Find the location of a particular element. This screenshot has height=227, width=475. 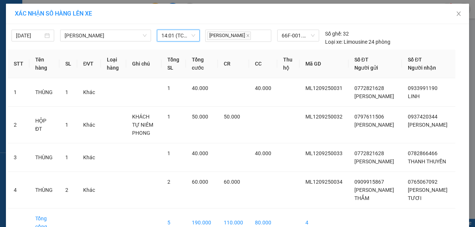

span: Loại xe: is located at coordinates (333, 42).